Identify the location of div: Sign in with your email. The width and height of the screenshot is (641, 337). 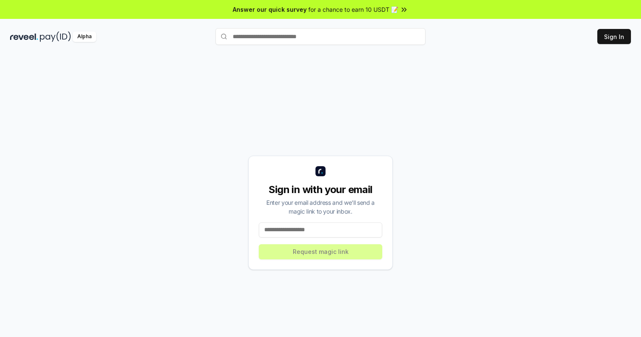
(321, 190).